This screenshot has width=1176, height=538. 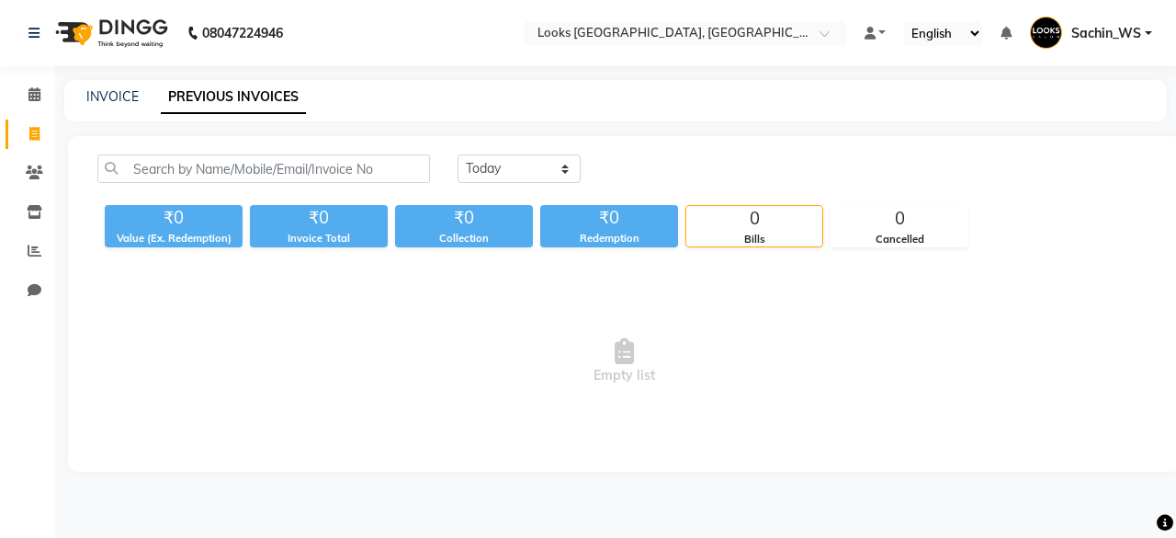 I want to click on div: Cancelled, so click(x=900, y=239).